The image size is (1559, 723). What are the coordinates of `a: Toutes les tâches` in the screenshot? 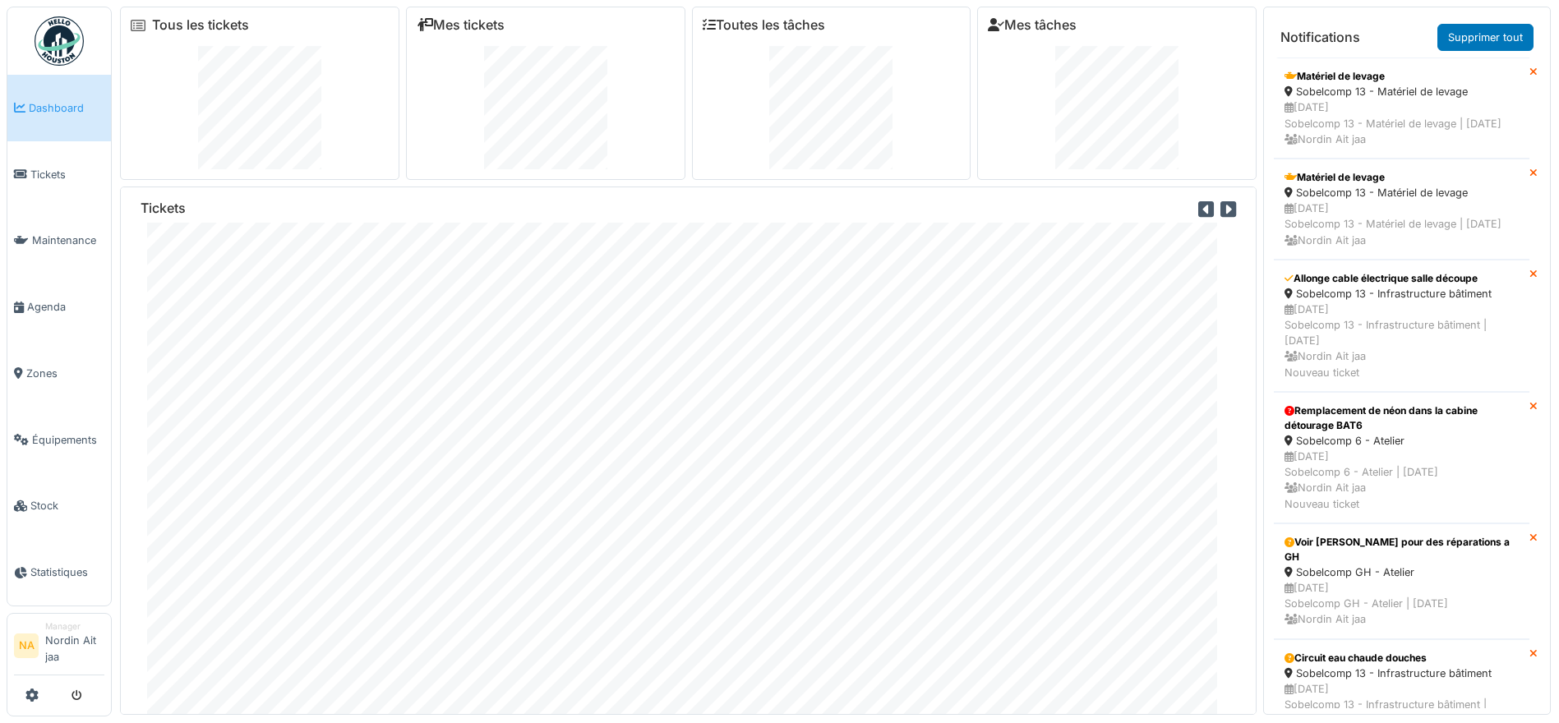 It's located at (763, 25).